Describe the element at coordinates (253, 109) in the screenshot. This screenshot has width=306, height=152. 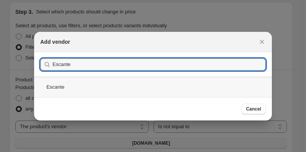
I see `span: Cancel` at that location.